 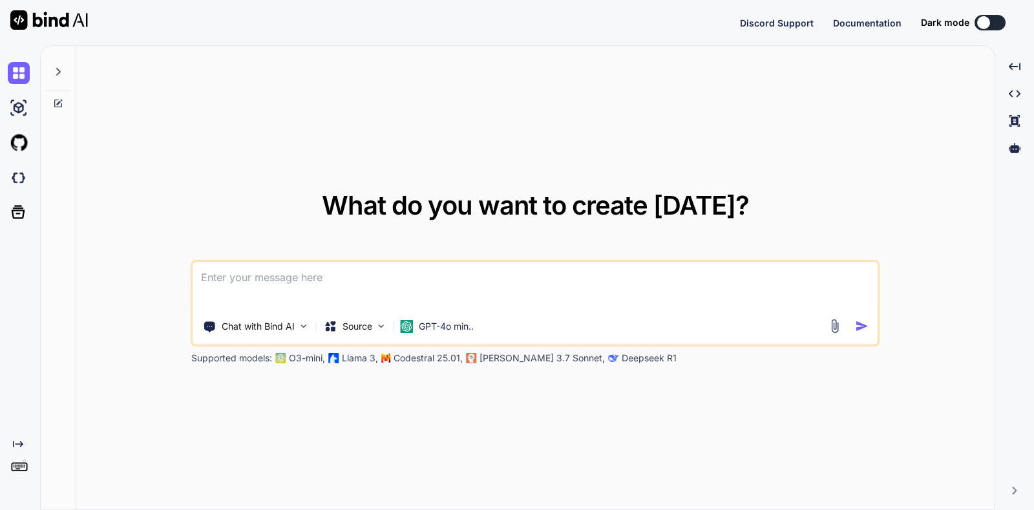 I want to click on img: GPT-4, so click(x=281, y=358).